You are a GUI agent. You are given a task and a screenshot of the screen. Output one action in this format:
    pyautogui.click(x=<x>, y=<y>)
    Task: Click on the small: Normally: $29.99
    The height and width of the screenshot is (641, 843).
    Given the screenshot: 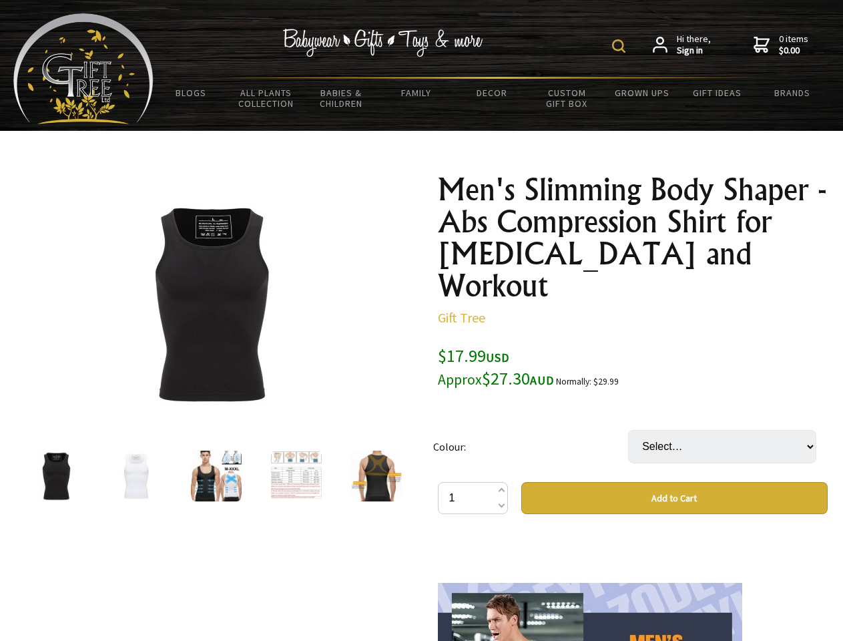 What is the action you would take?
    pyautogui.click(x=587, y=381)
    